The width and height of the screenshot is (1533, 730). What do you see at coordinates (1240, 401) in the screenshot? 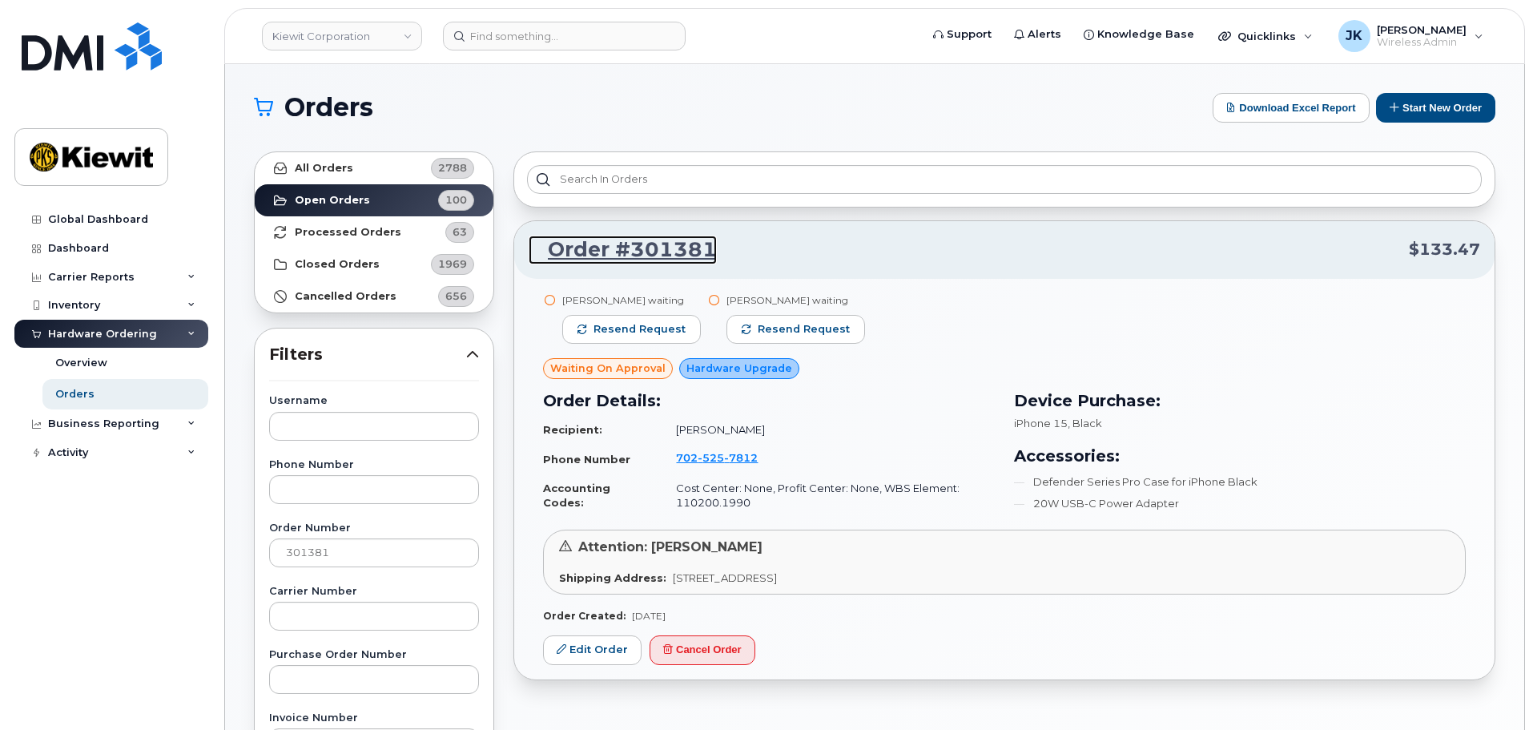
I see `h3: Device Purchase:` at bounding box center [1240, 401].